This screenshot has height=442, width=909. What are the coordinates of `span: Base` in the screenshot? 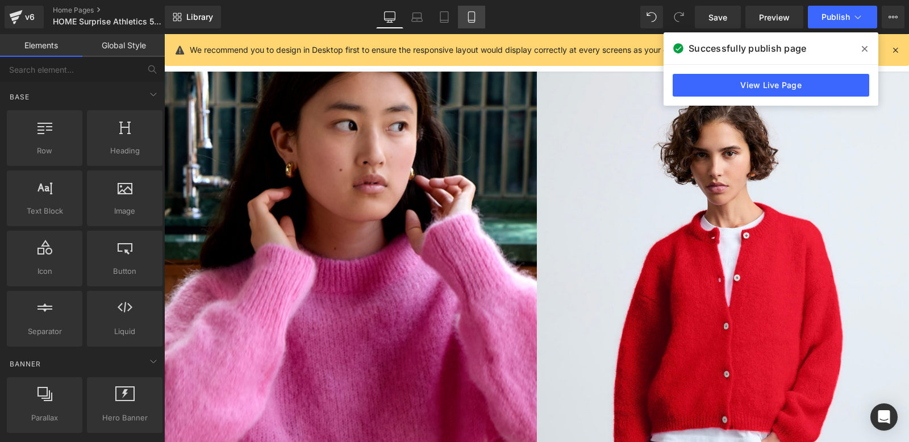 It's located at (19, 97).